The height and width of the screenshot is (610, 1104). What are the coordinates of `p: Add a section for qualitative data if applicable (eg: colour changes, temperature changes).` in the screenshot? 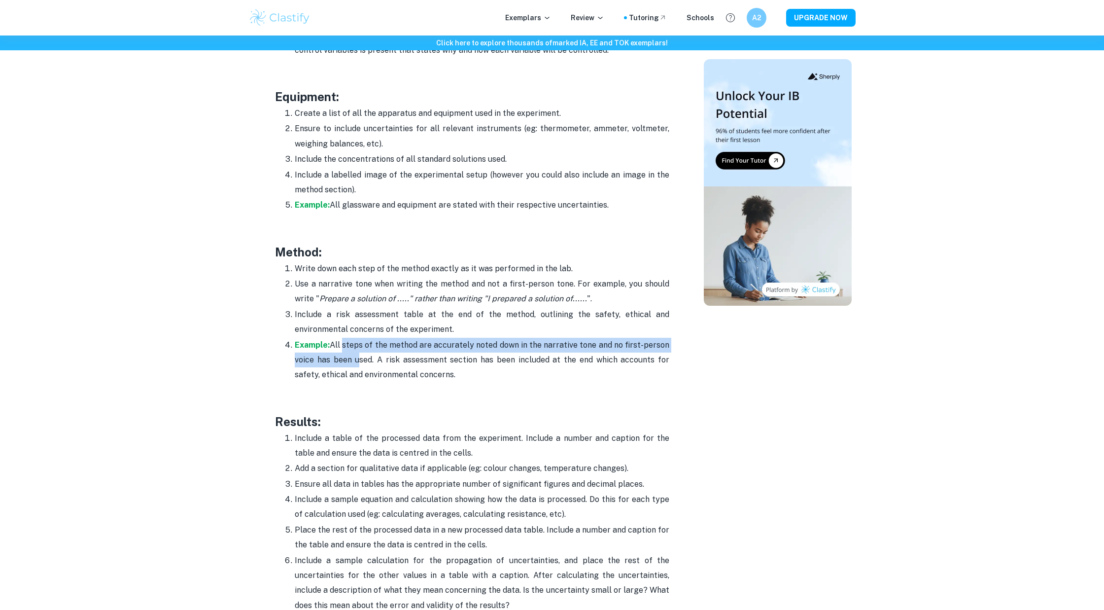 It's located at (482, 468).